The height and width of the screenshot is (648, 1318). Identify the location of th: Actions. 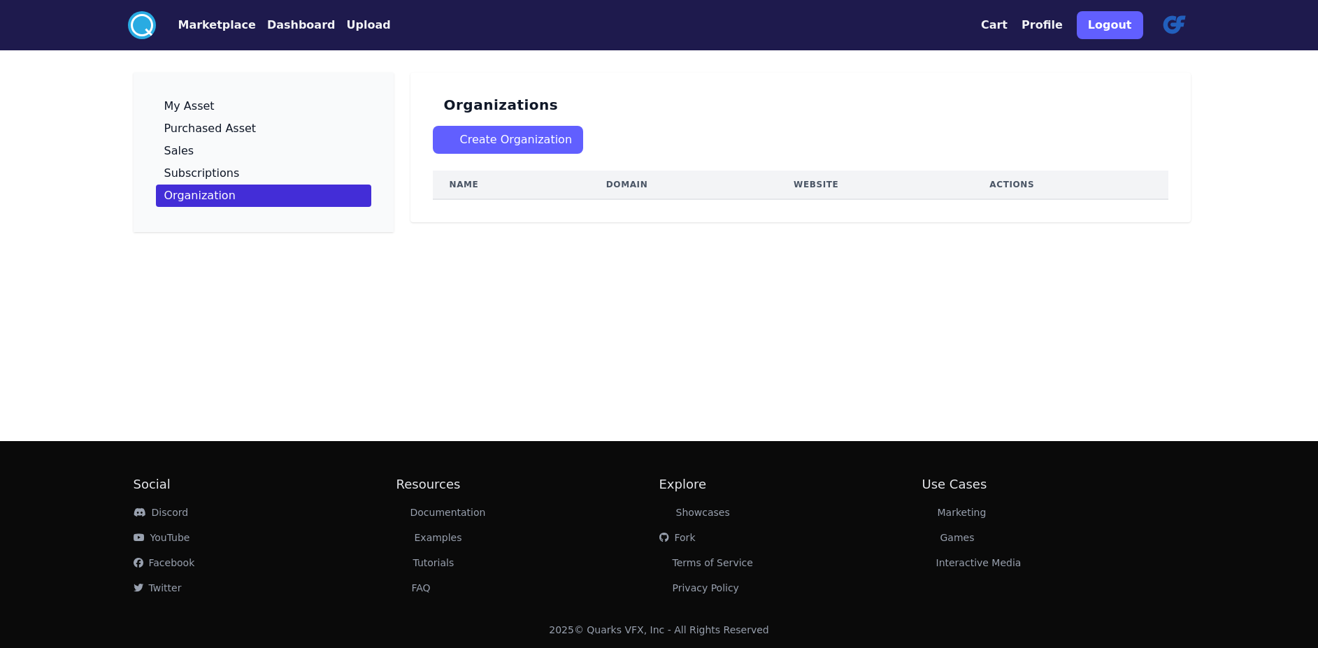
(1070, 185).